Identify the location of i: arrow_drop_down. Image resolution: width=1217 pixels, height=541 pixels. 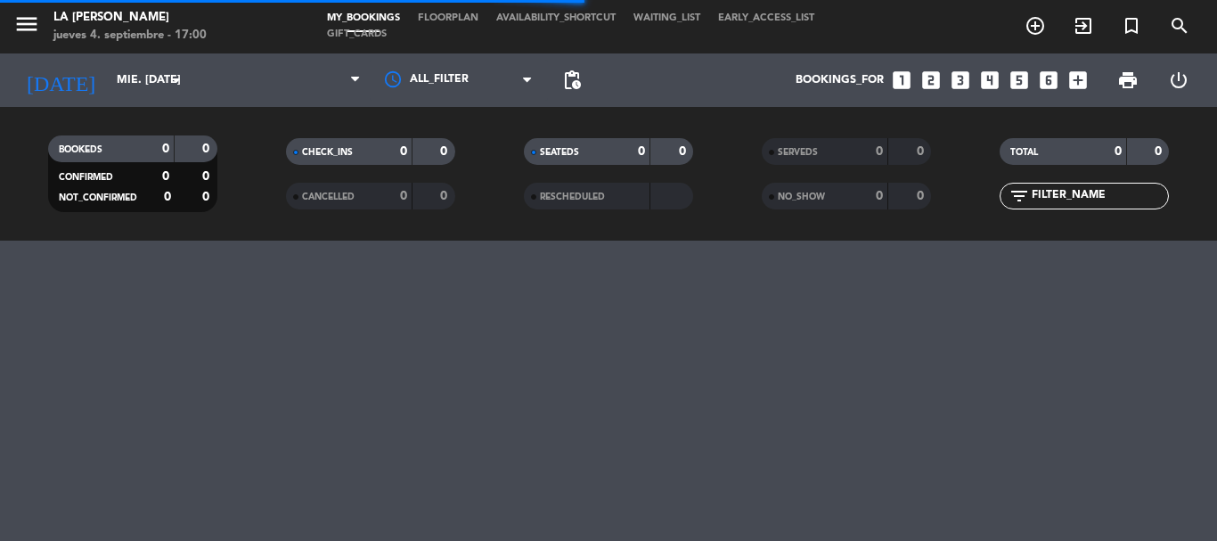
(176, 80).